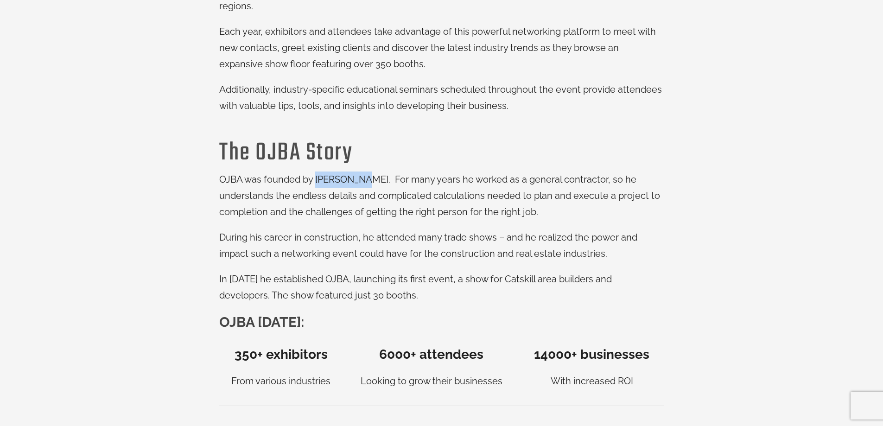 The height and width of the screenshot is (426, 883). I want to click on span: Looking to grow their businesses, so click(431, 381).